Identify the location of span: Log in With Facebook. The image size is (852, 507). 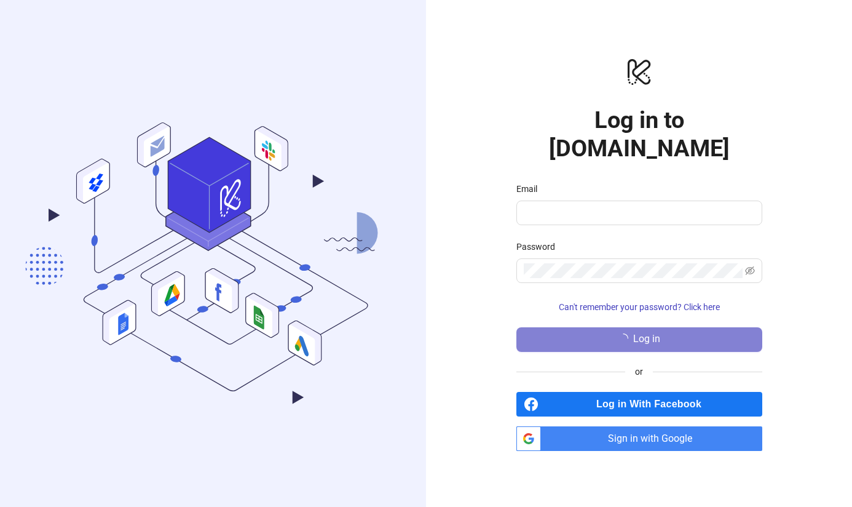
(653, 404).